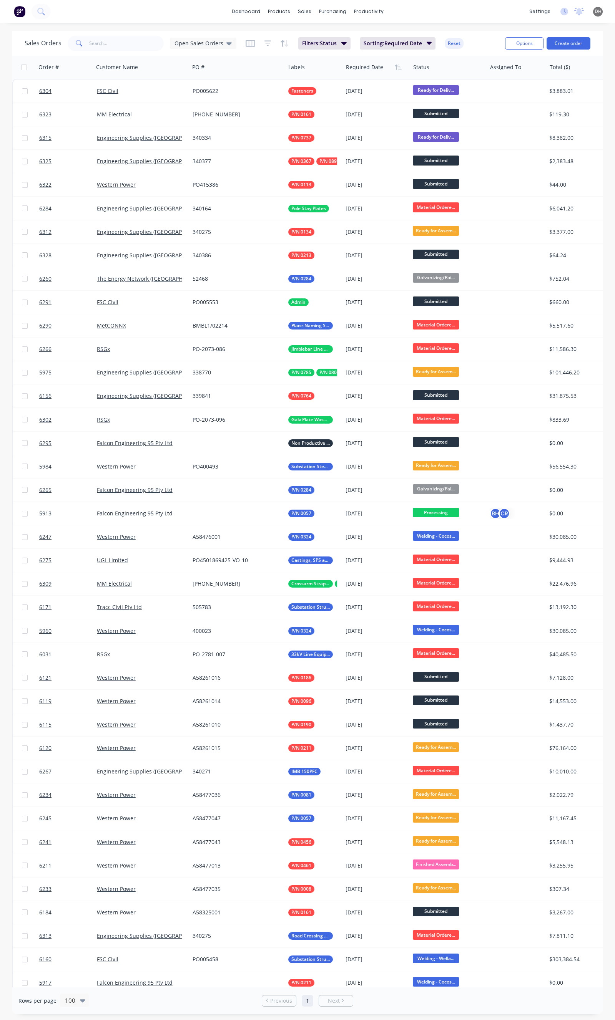 This screenshot has width=615, height=1020. I want to click on a: 5975, so click(68, 373).